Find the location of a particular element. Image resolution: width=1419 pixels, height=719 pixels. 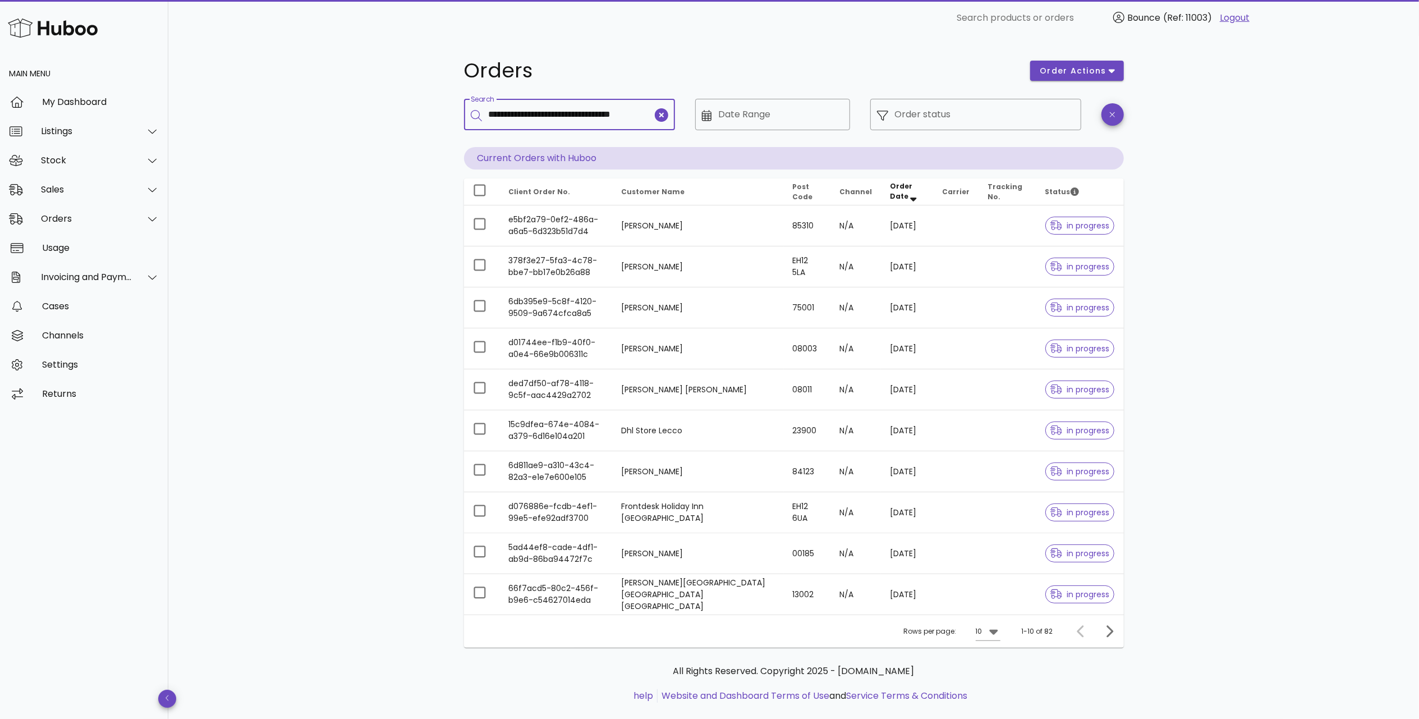

span: Bounce is located at coordinates (1144, 17).